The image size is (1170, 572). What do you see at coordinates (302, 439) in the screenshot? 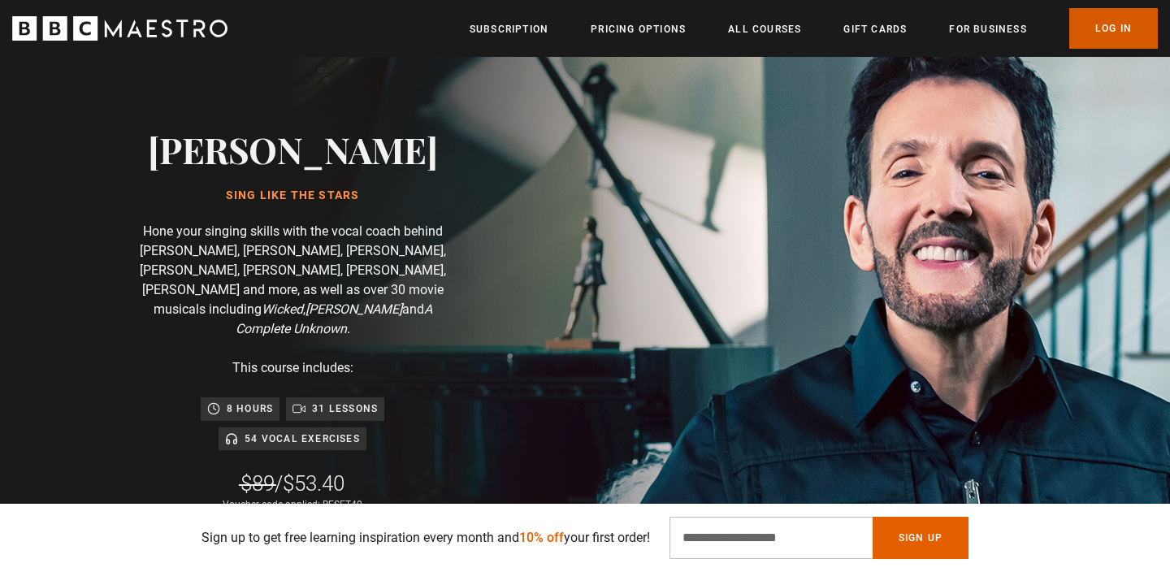
I see `p: 54 Vocal Exercises` at bounding box center [302, 439].